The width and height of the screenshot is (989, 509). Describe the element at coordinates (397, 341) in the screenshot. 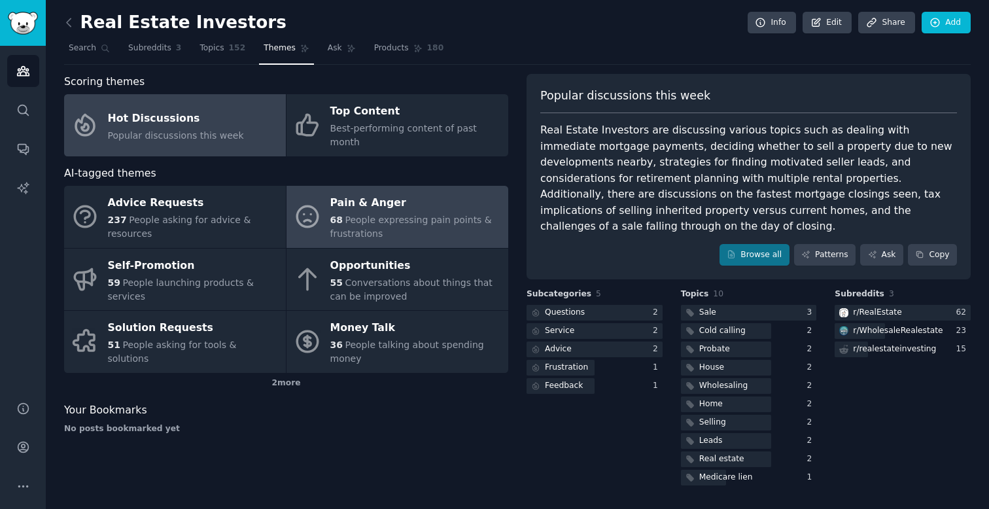

I see `a: Money Talk36People talking about spending money` at that location.